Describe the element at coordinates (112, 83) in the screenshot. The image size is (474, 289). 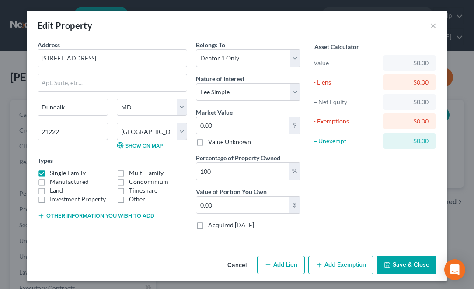
I see `input: Apt, Suite, etc...` at that location.